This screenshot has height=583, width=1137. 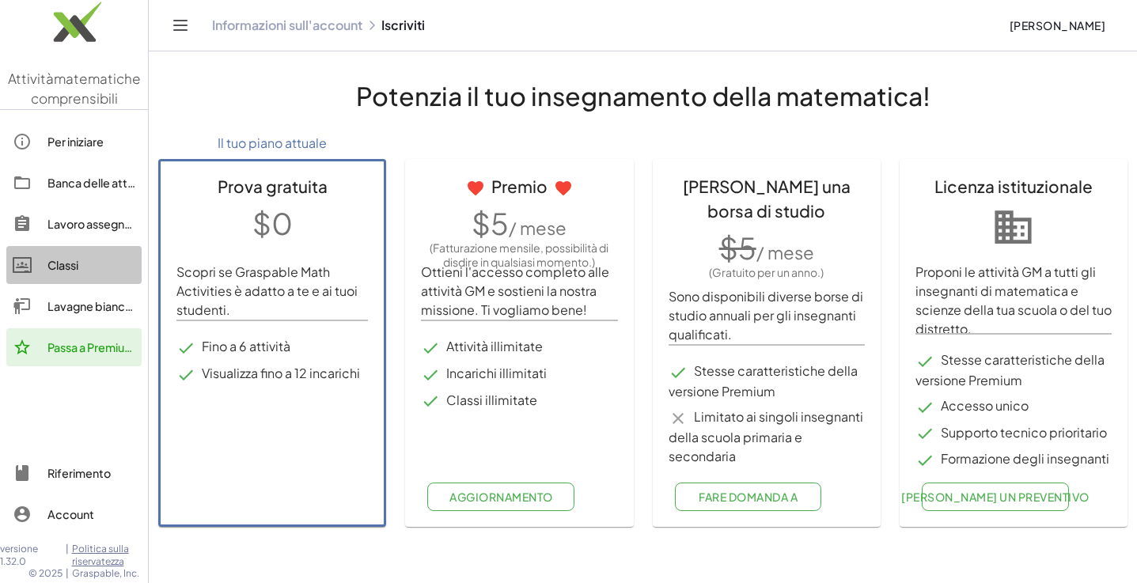 What do you see at coordinates (984, 405) in the screenshot?
I see `font: Accesso unico` at bounding box center [984, 405].